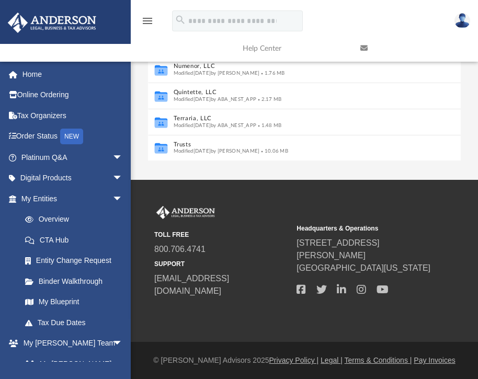 This screenshot has width=478, height=379. I want to click on button: Numenor, LLC, so click(293, 66).